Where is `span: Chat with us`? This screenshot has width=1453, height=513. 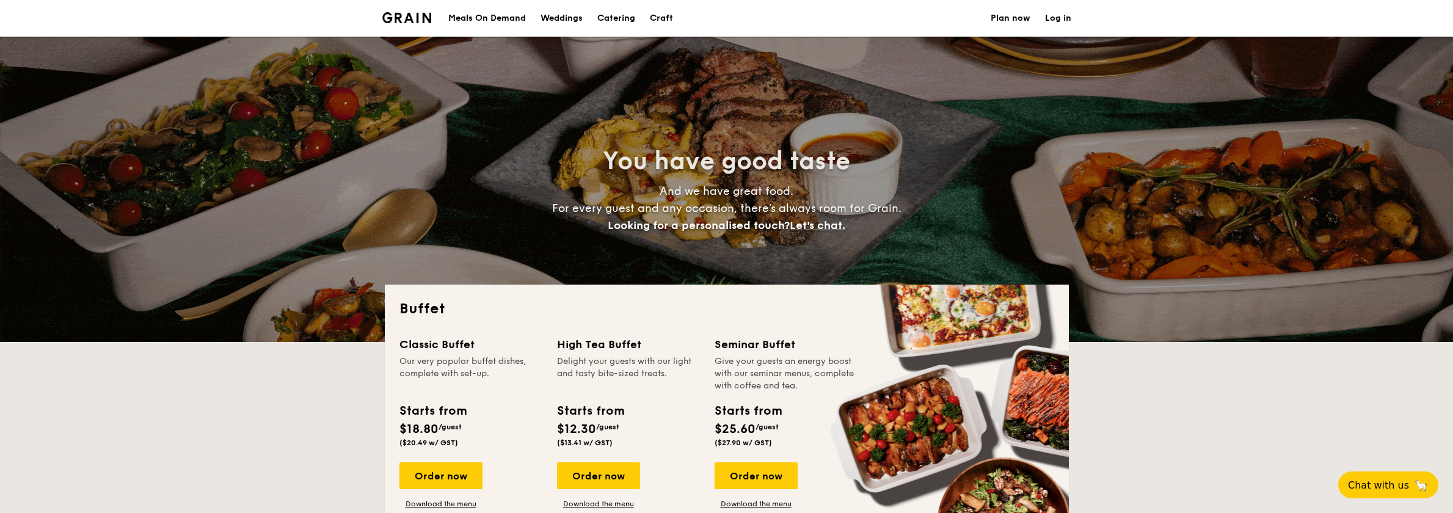
span: Chat with us is located at coordinates (1378, 485).